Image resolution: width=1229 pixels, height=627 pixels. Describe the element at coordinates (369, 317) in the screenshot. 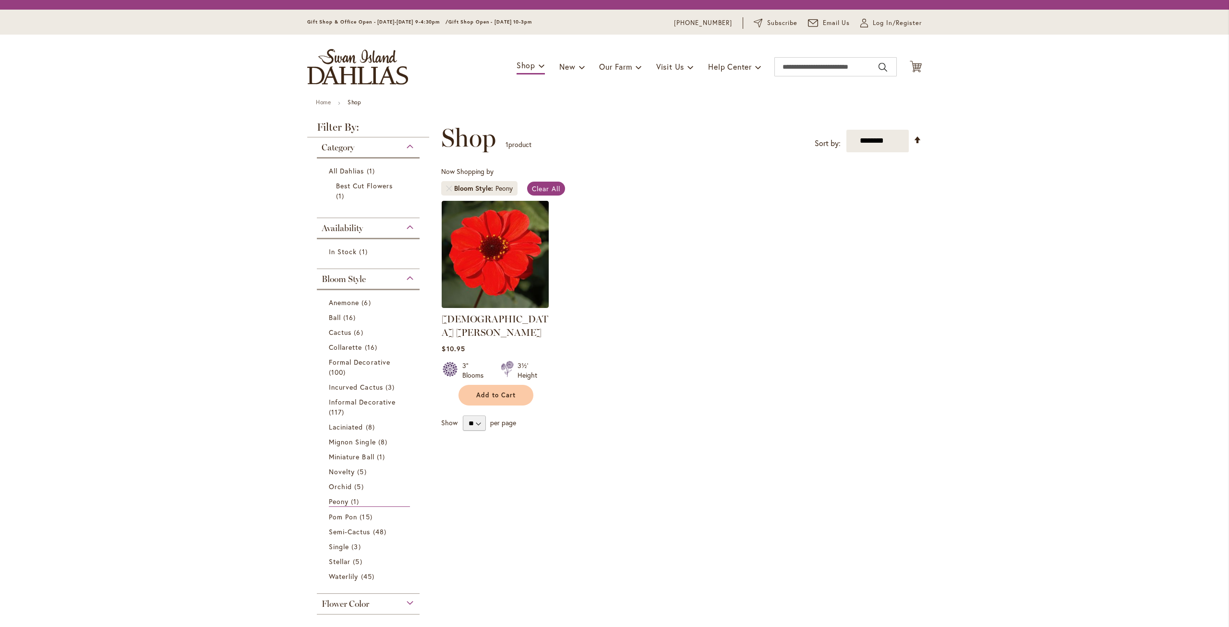

I see `a: Ball 16` at that location.